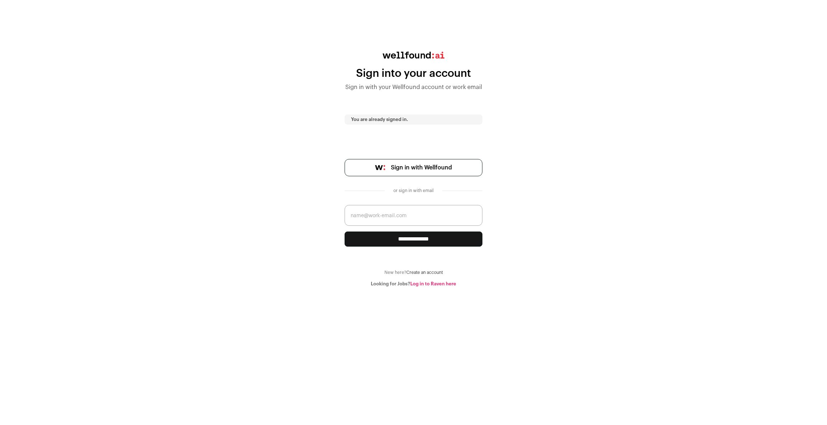  What do you see at coordinates (414, 120) in the screenshot?
I see `p: You are already signed in.` at bounding box center [414, 120].